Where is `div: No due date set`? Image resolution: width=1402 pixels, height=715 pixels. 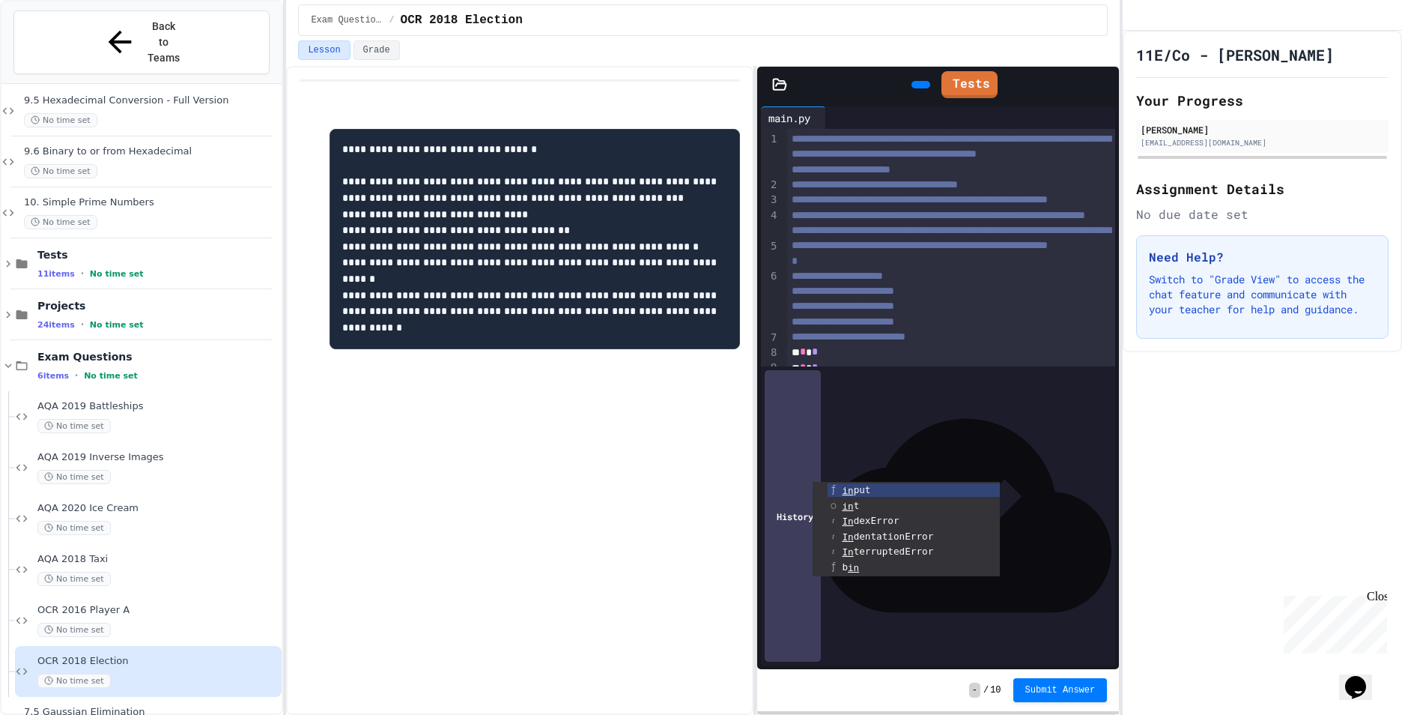
div: No due date set is located at coordinates (1262, 214).